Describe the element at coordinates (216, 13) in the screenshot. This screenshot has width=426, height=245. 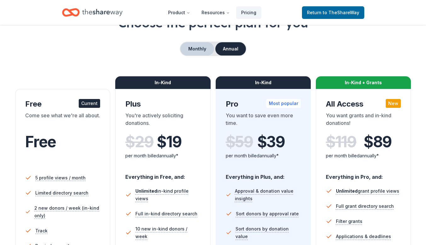
I see `button: Resources` at that location.